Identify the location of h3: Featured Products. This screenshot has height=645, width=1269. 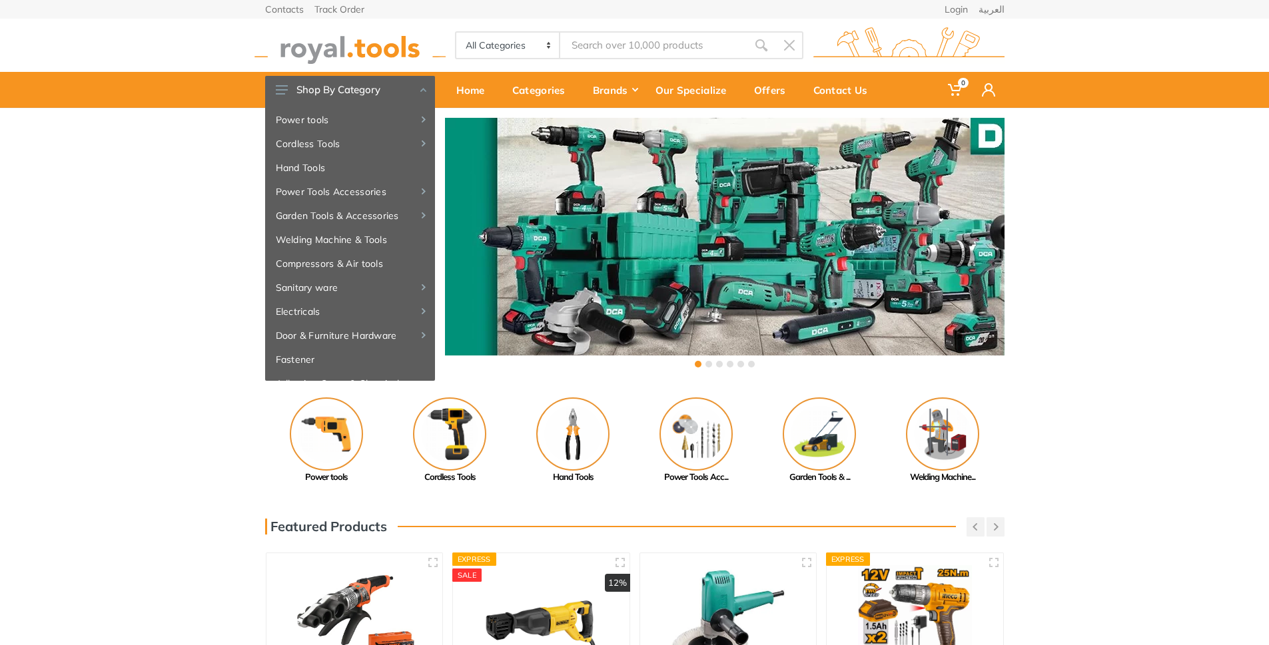
(326, 527).